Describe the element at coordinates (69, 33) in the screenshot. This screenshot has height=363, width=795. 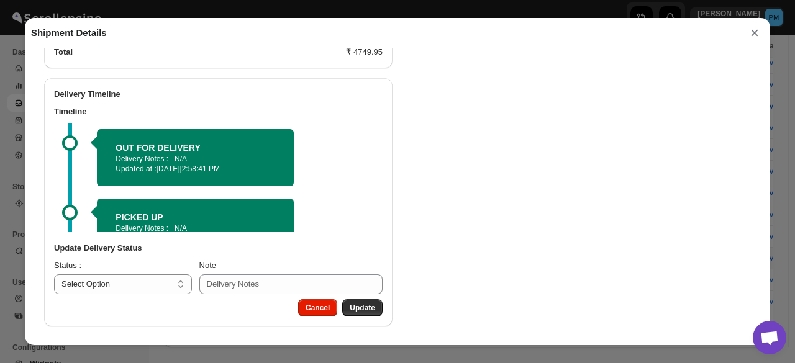
I see `h2: Shipment Details` at that location.